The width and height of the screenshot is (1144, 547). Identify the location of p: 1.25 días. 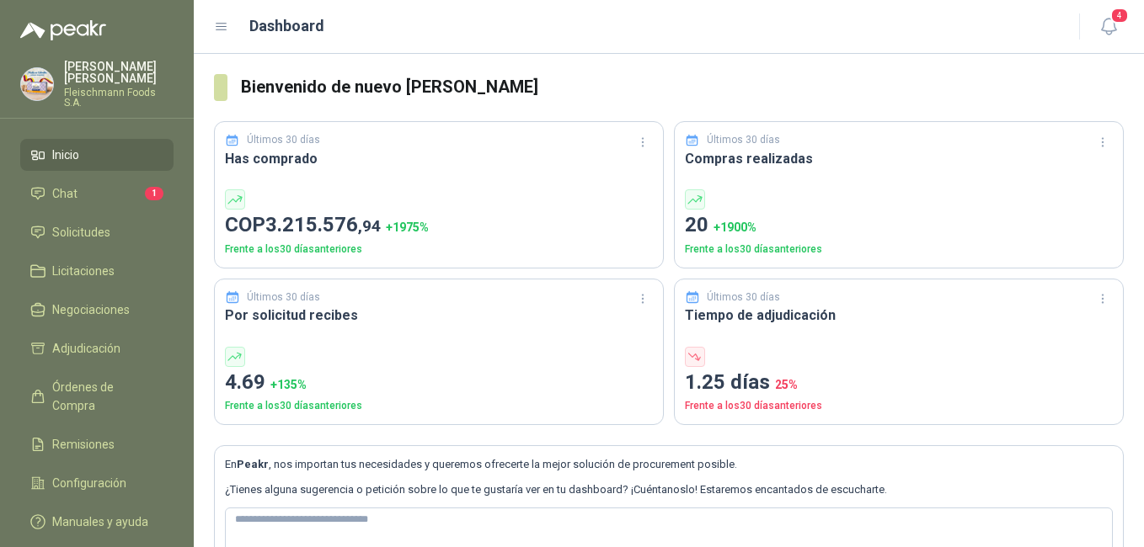
(899, 383).